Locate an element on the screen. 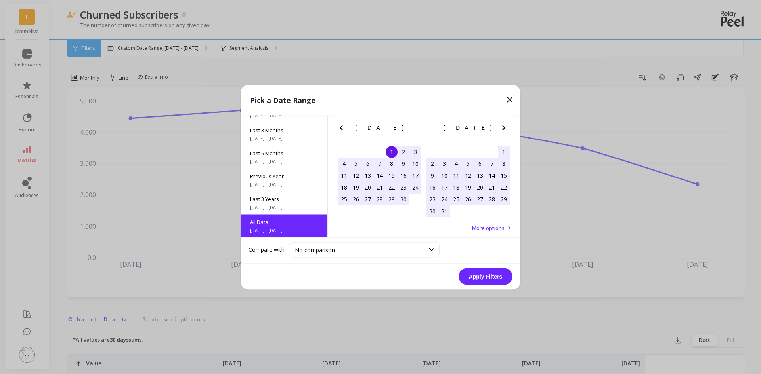  div: Choose Friday, July 28th, 2017 is located at coordinates (492, 199).